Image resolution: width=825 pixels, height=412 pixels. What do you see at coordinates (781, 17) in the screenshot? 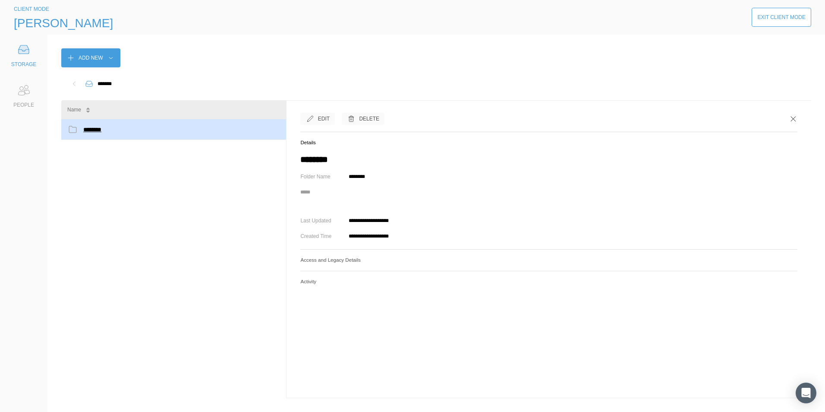
I see `div: Exit Client Mode` at bounding box center [781, 17].